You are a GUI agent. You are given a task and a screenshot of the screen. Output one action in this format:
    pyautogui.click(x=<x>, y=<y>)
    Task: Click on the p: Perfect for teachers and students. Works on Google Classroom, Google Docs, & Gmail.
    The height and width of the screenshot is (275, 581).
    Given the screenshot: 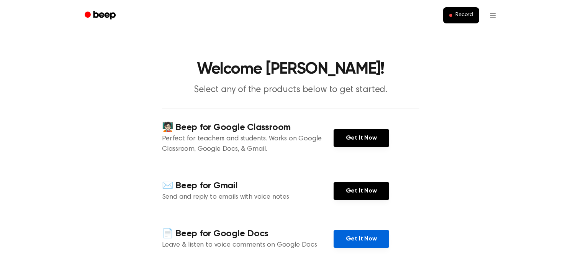 What is the action you would take?
    pyautogui.click(x=248, y=144)
    